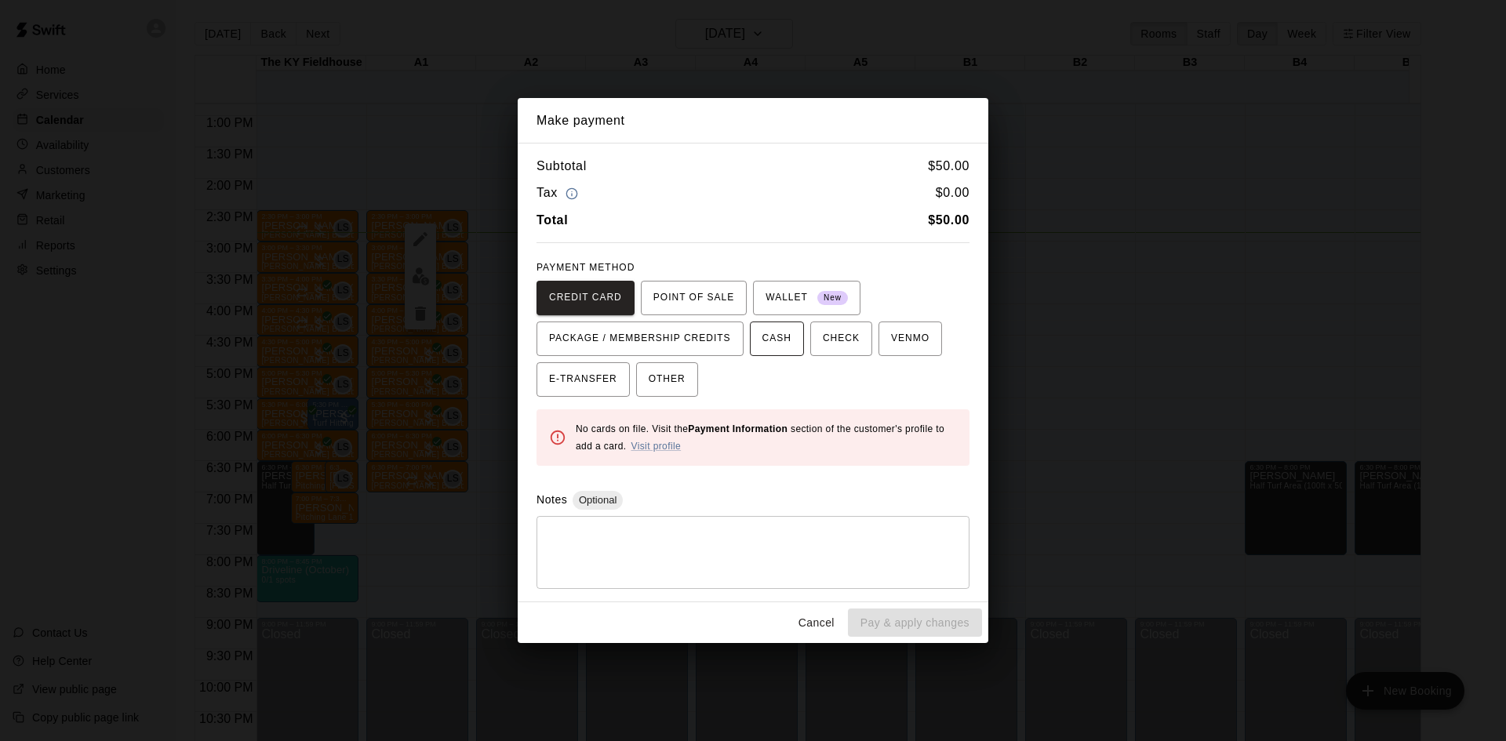 Image resolution: width=1506 pixels, height=741 pixels. I want to click on span: Optional, so click(598, 500).